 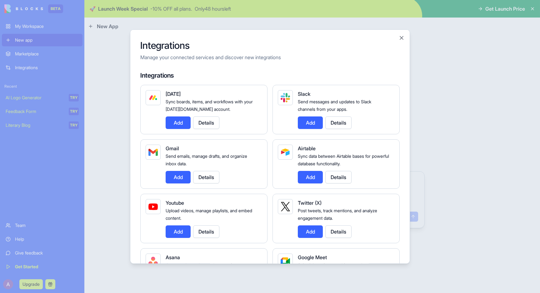 What do you see at coordinates (344, 160) in the screenshot?
I see `span: Sync data between Airtable bases for powerful database functionality.` at bounding box center [344, 160].